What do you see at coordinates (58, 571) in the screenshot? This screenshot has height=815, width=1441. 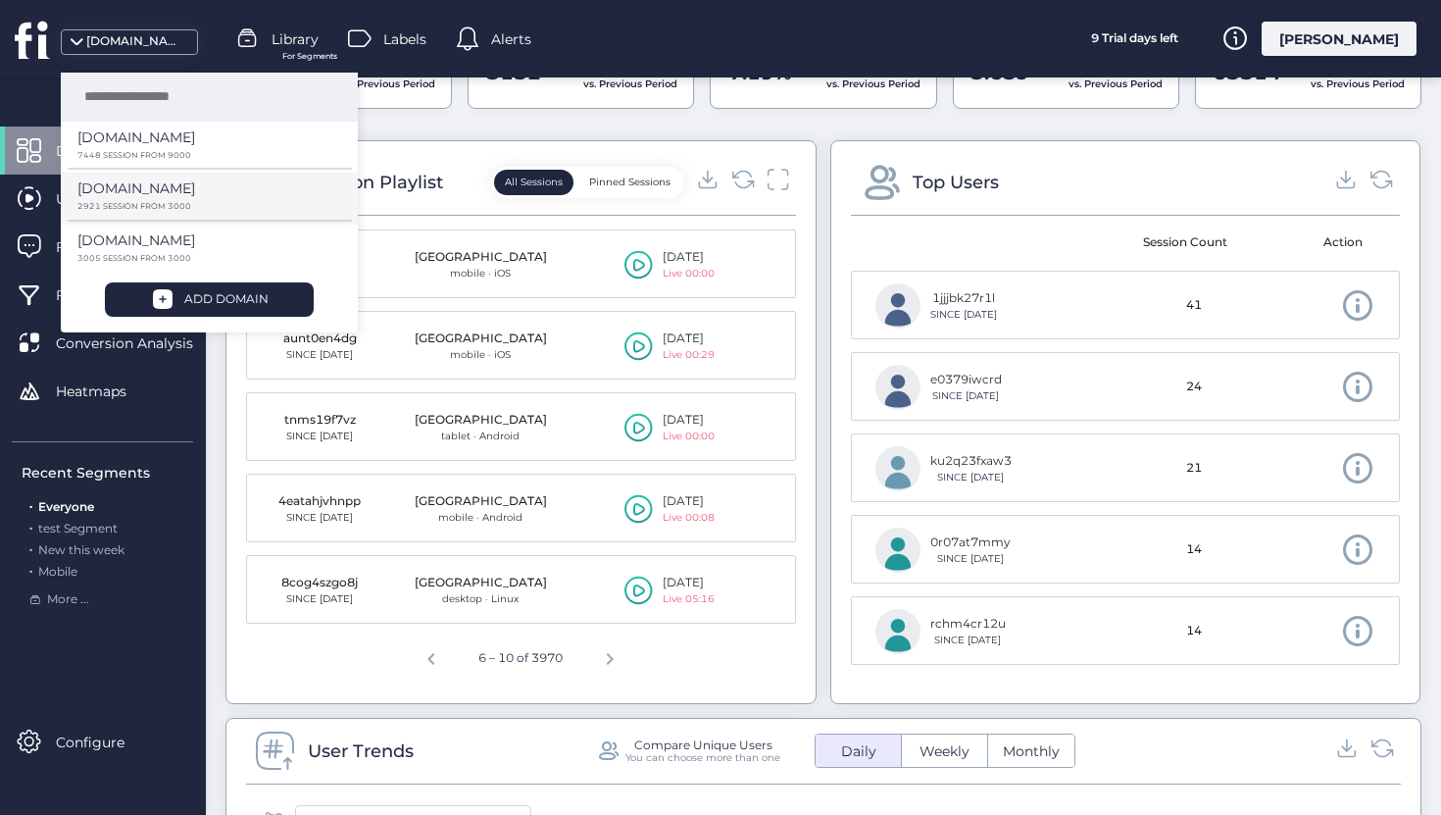 I see `span: Mobile` at bounding box center [58, 571].